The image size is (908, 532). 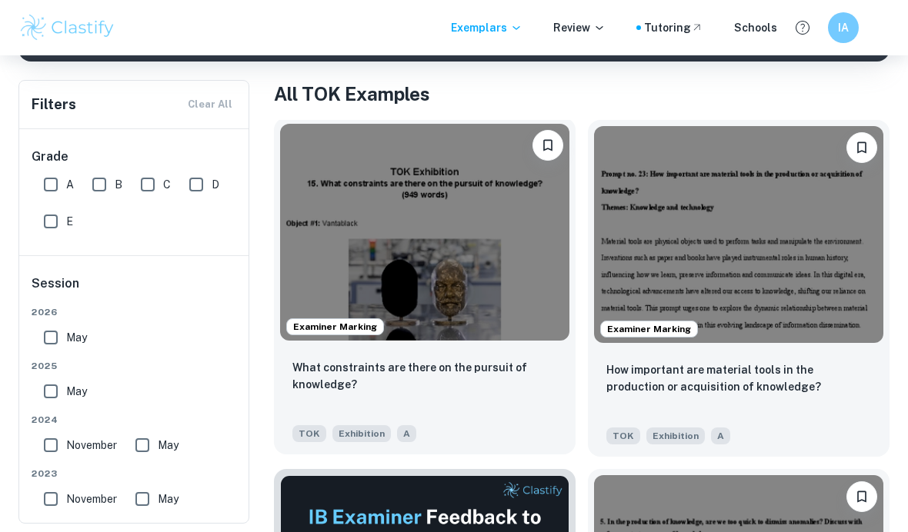 I want to click on div: Tutoring, so click(x=673, y=28).